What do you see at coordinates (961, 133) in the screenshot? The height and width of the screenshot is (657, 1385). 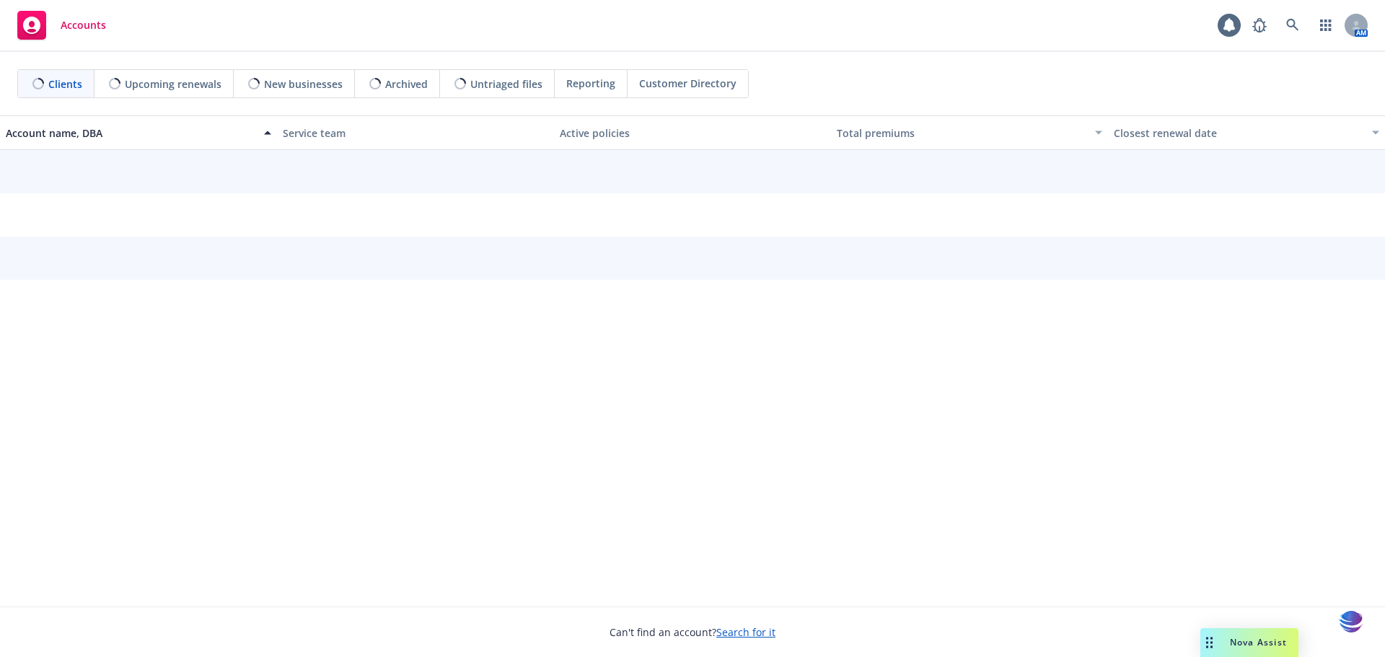 I see `div: Total premiums` at bounding box center [961, 133].